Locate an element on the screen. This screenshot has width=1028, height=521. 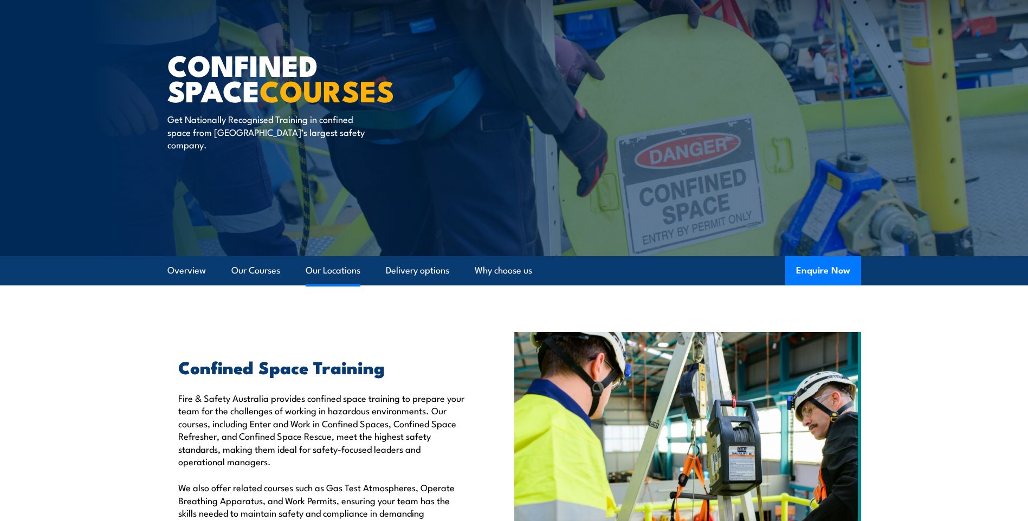
button: Enquire Now is located at coordinates (823, 271).